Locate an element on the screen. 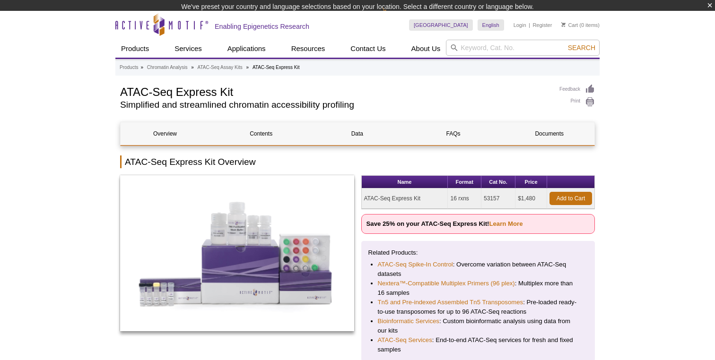  a: Learn More is located at coordinates (506, 224).